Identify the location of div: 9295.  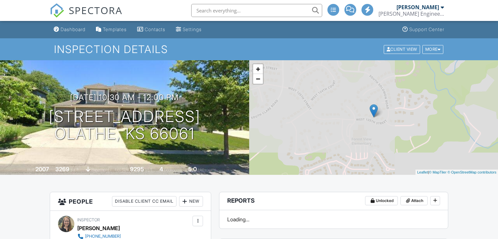
(137, 169).